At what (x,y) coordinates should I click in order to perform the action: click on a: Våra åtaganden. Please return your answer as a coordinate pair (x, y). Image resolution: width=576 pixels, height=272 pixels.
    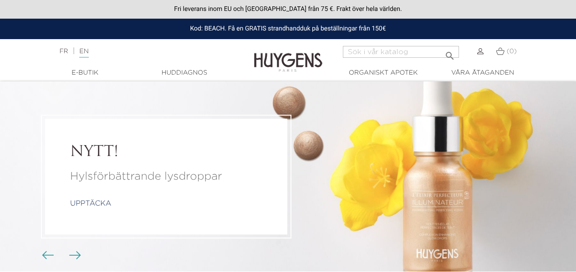
    Looking at the image, I should click on (483, 73).